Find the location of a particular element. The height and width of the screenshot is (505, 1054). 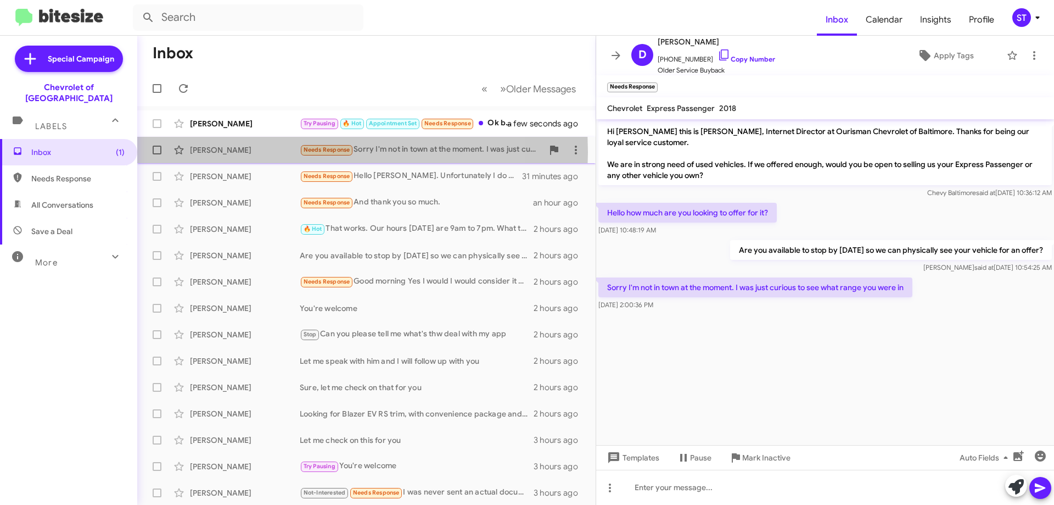

span: More is located at coordinates (46, 262).